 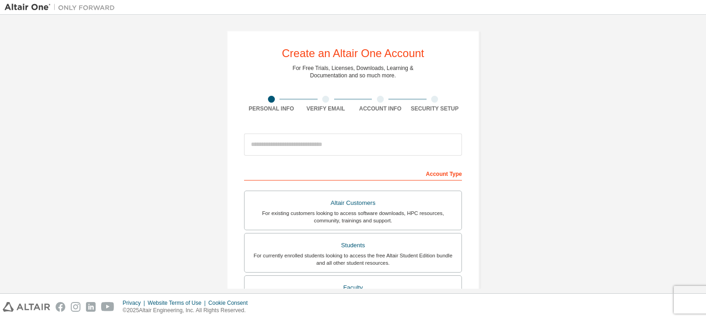 I want to click on img: Altair One, so click(x=62, y=7).